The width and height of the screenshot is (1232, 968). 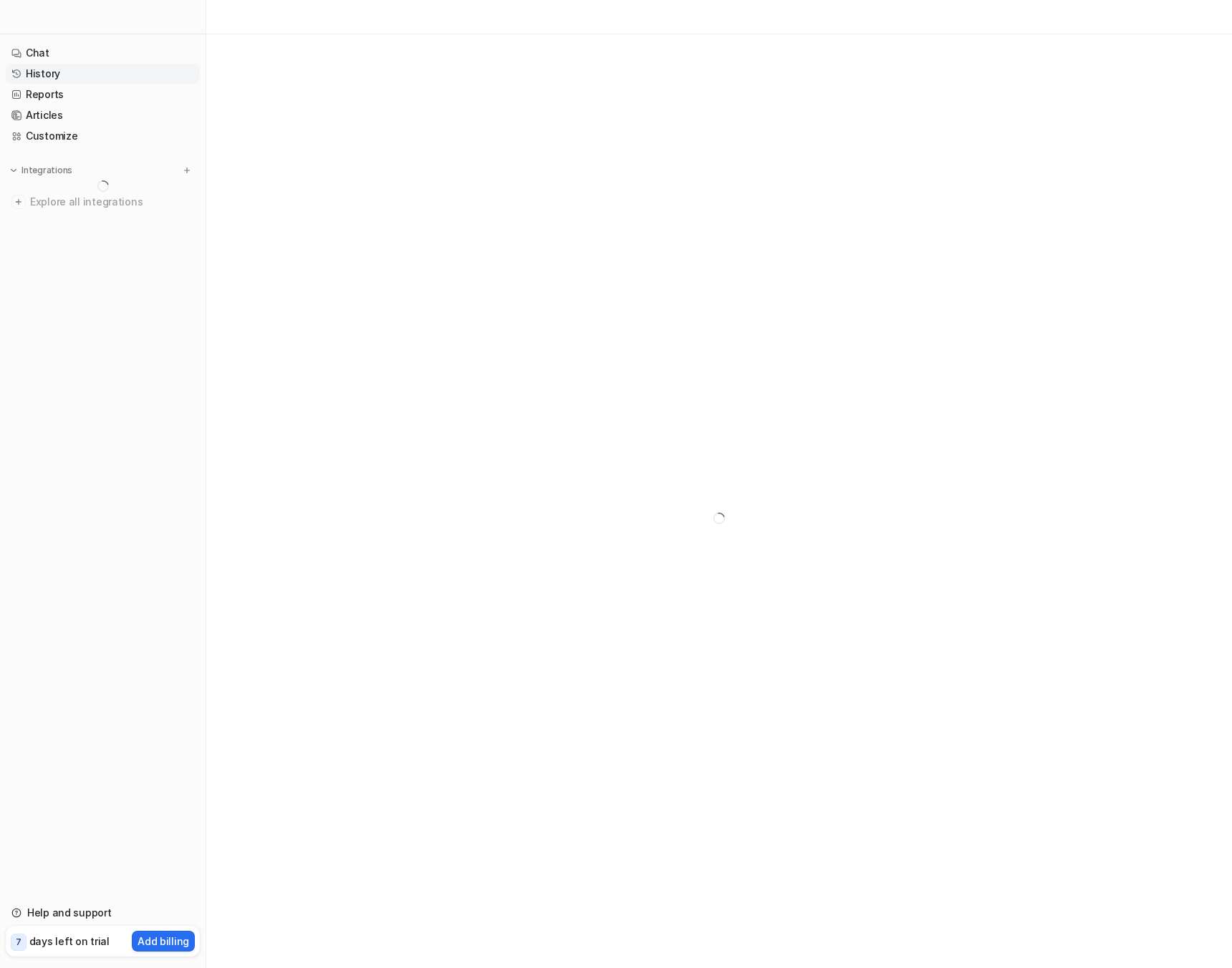 I want to click on a: Reports, so click(x=103, y=94).